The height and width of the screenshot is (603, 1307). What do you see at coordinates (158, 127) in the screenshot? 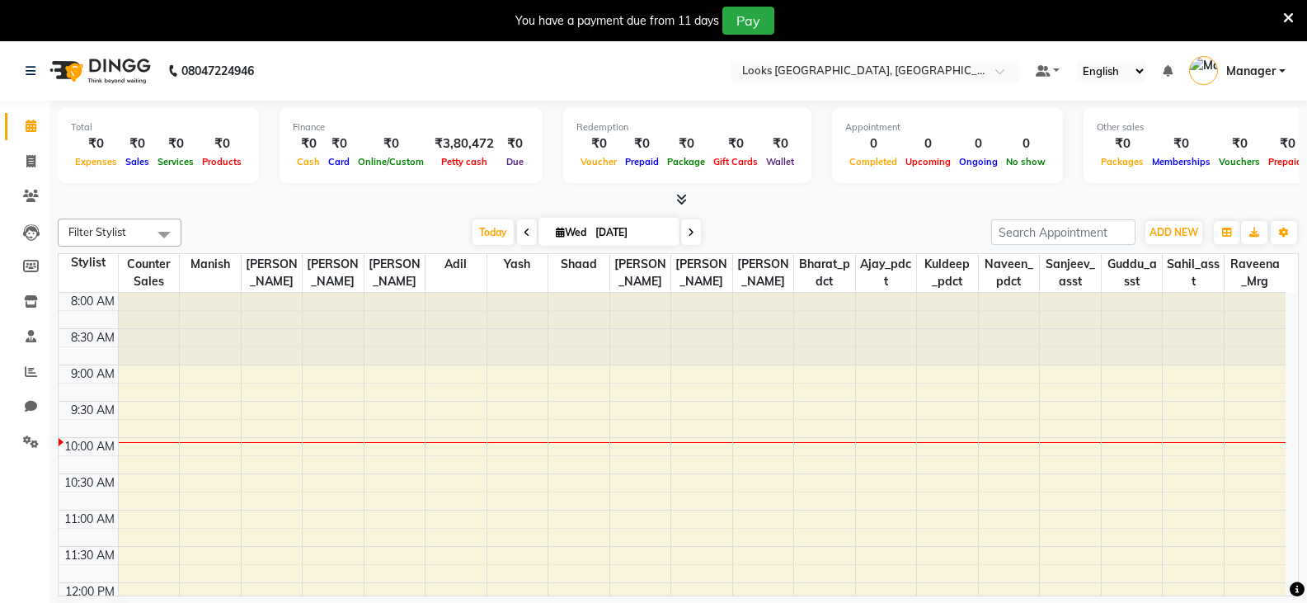
I see `div: Total` at bounding box center [158, 127].